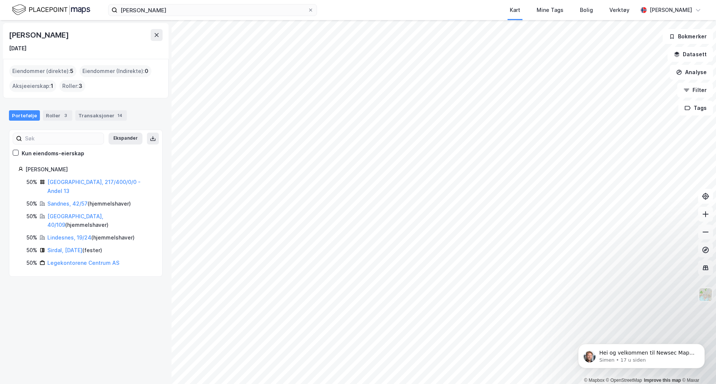  What do you see at coordinates (75, 28) in the screenshot?
I see `div: message notification from Simen, 17 u siden. Hei og velkommen til Newsec Maps, Joar Om det er du ...` at bounding box center [75, 28].